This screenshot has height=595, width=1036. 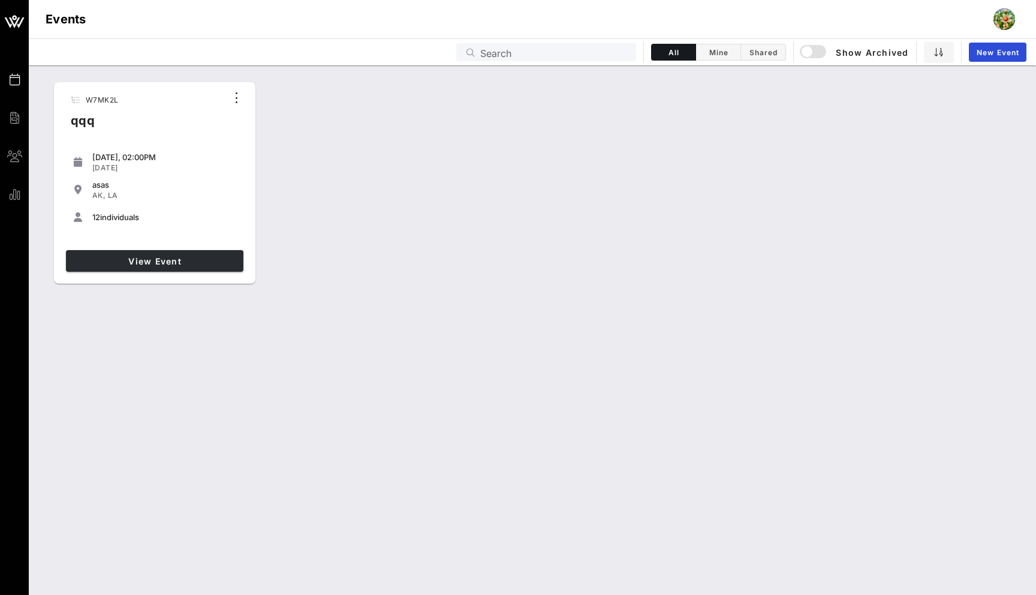 What do you see at coordinates (673, 52) in the screenshot?
I see `span: All` at bounding box center [673, 52].